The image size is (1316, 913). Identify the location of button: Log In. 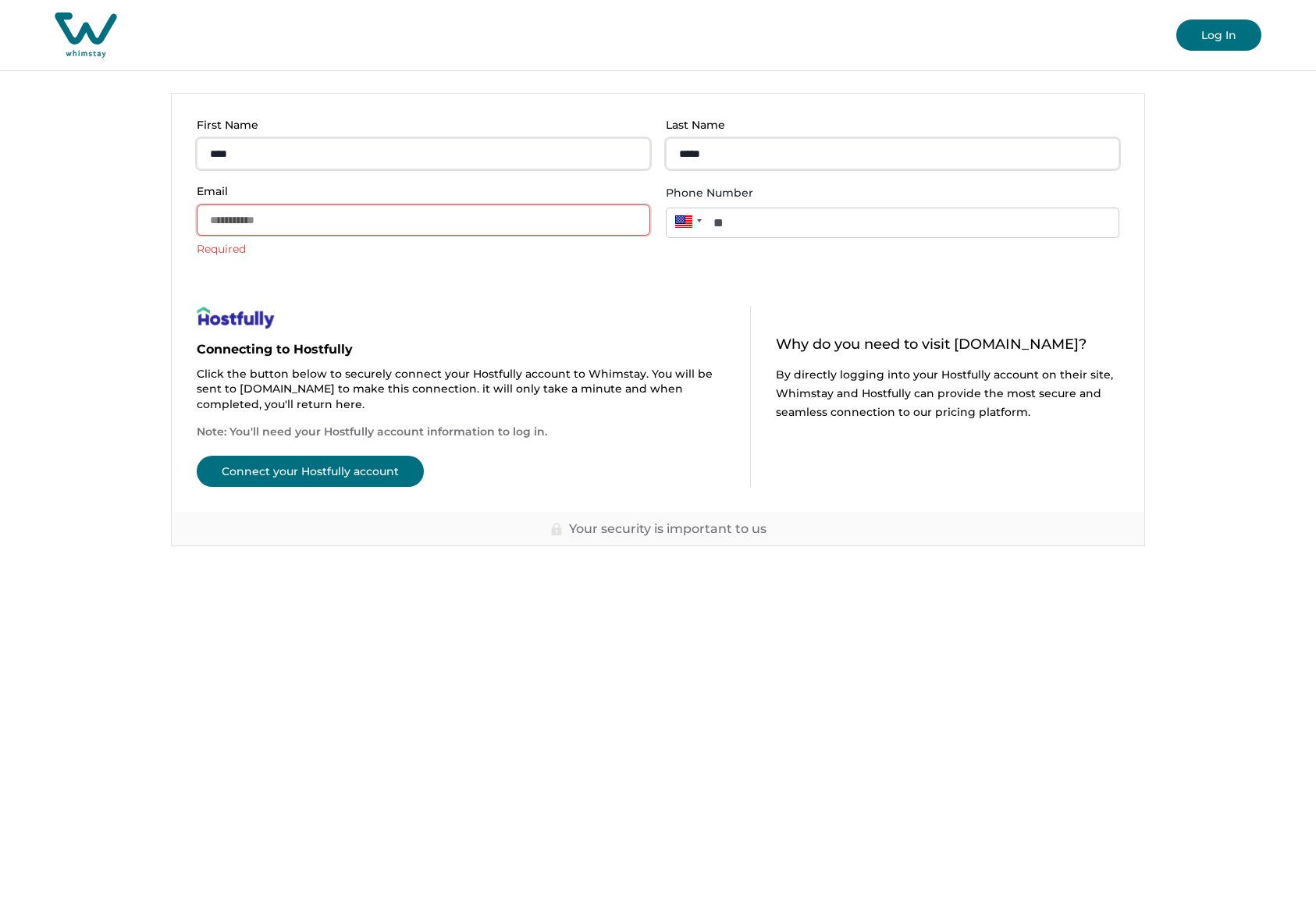
(1219, 35).